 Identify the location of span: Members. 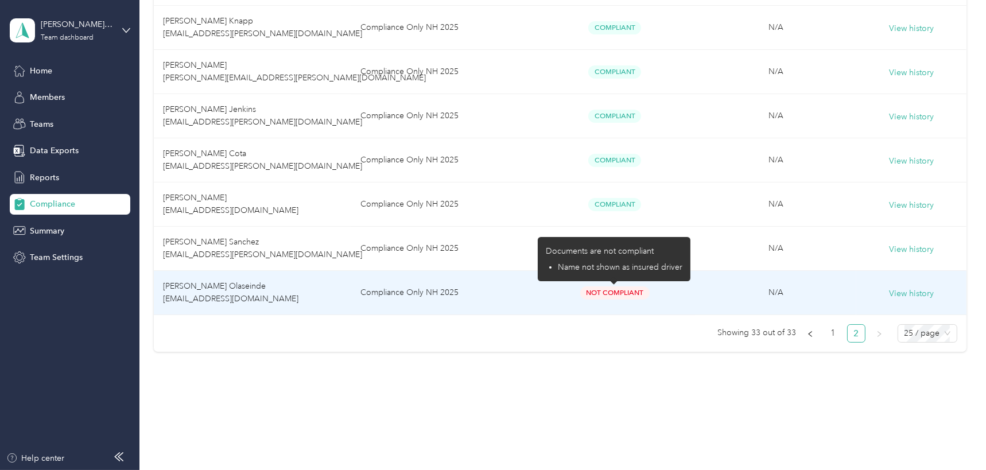
(47, 97).